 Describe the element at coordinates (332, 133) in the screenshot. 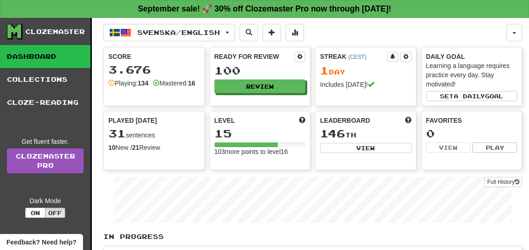

I see `span: 146` at that location.